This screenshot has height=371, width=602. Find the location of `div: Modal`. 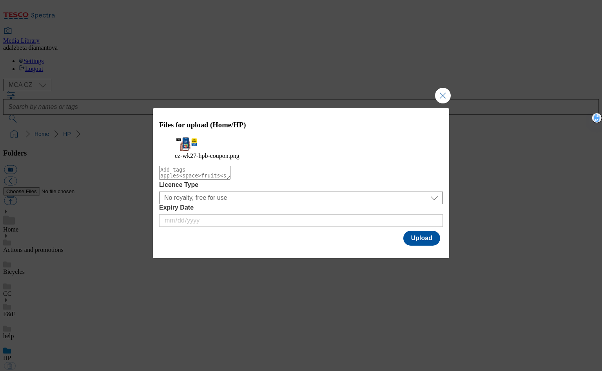

div: Modal is located at coordinates (301, 183).